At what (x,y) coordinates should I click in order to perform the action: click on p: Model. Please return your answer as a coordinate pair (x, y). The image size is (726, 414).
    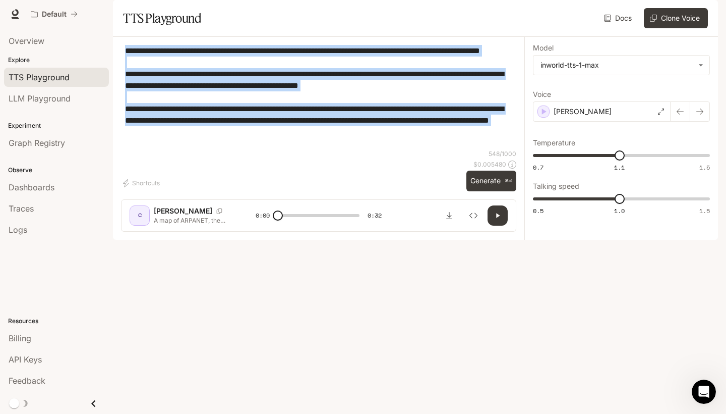
    Looking at the image, I should click on (543, 48).